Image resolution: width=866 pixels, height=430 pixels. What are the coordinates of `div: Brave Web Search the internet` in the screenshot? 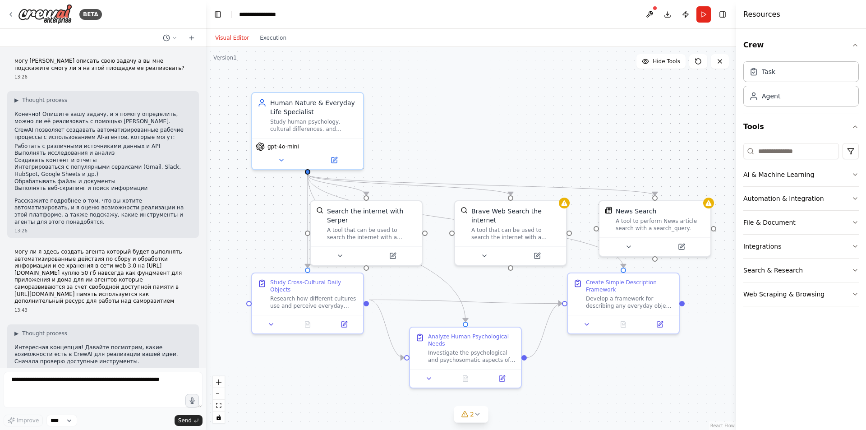 It's located at (516, 216).